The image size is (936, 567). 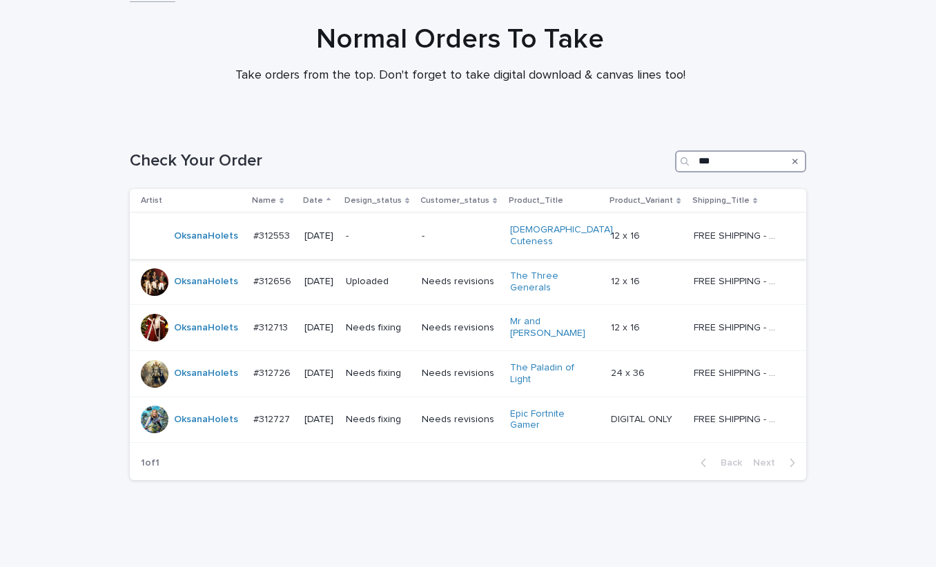 What do you see at coordinates (720, 201) in the screenshot?
I see `p: Shipping_Title` at bounding box center [720, 201].